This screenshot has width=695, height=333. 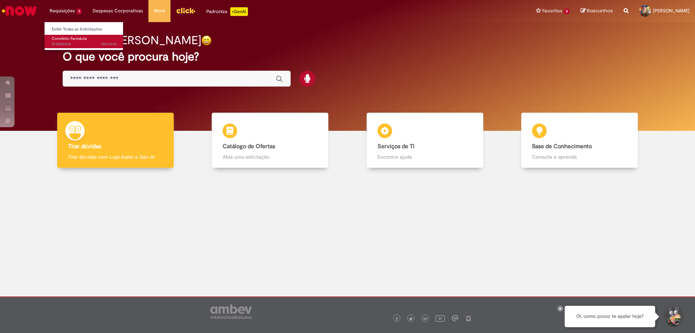 What do you see at coordinates (69, 38) in the screenshot?
I see `span: Convênio Farmácia` at bounding box center [69, 38].